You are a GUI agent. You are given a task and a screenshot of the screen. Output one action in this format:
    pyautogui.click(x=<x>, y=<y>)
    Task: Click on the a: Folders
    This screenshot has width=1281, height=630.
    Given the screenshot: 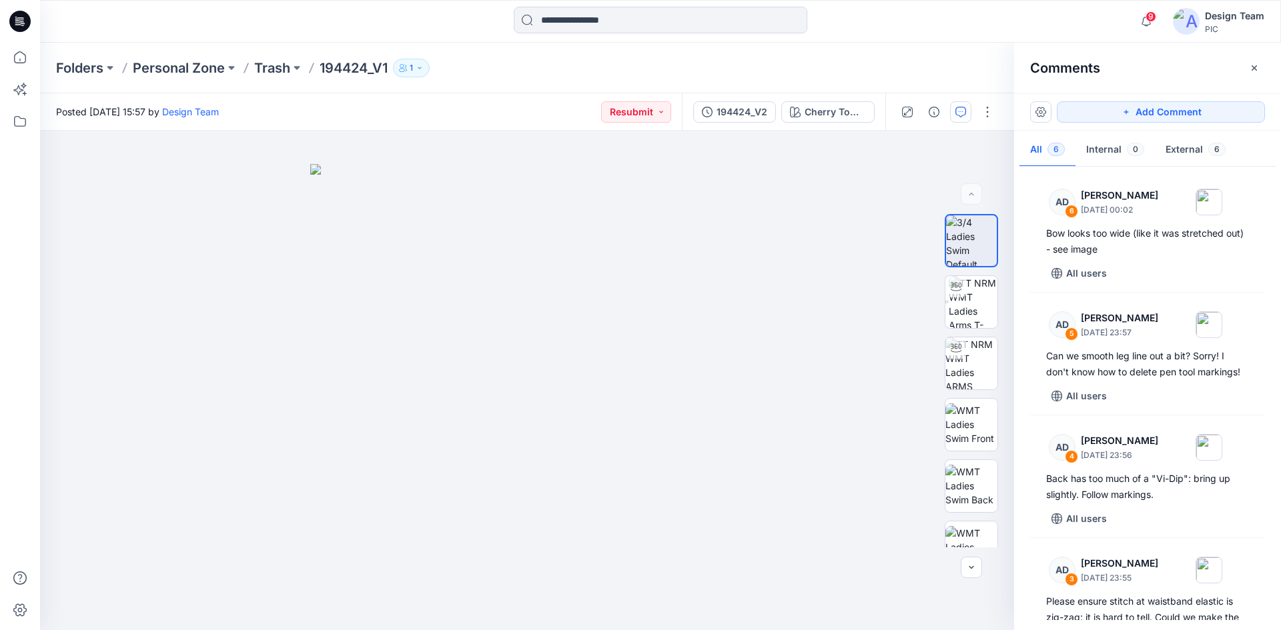 What is the action you would take?
    pyautogui.click(x=79, y=68)
    